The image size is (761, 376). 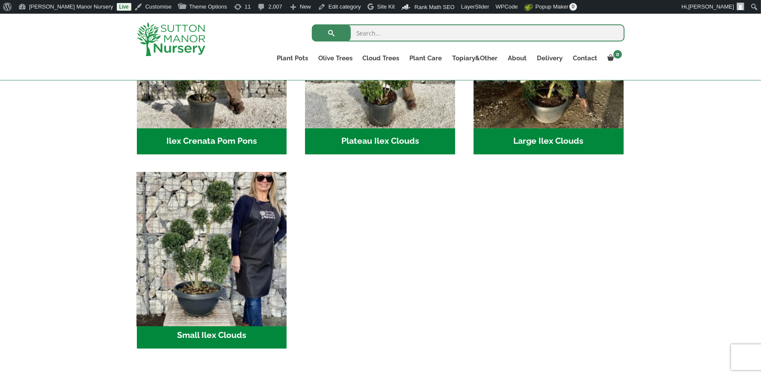 What do you see at coordinates (212, 336) in the screenshot?
I see `h2: Small Ilex Clouds` at bounding box center [212, 336].